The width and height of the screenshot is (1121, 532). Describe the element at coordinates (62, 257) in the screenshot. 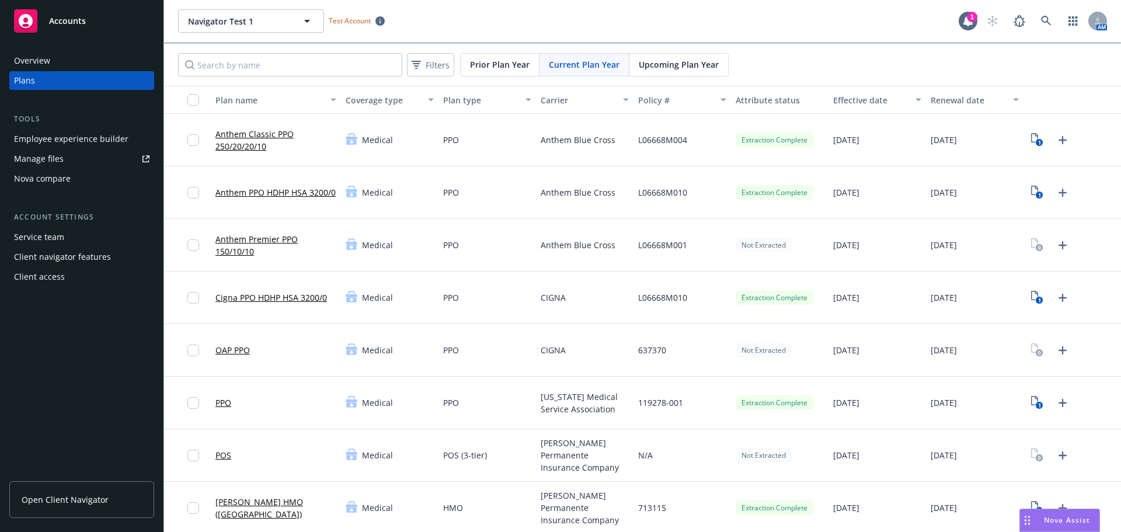

I see `div: Client navigator features` at that location.